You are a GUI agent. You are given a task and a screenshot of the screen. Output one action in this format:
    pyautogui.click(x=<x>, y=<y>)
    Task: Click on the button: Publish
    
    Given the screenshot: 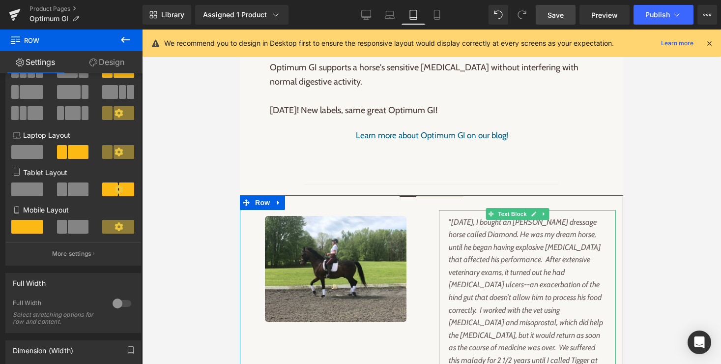 What is the action you would take?
    pyautogui.click(x=664, y=15)
    